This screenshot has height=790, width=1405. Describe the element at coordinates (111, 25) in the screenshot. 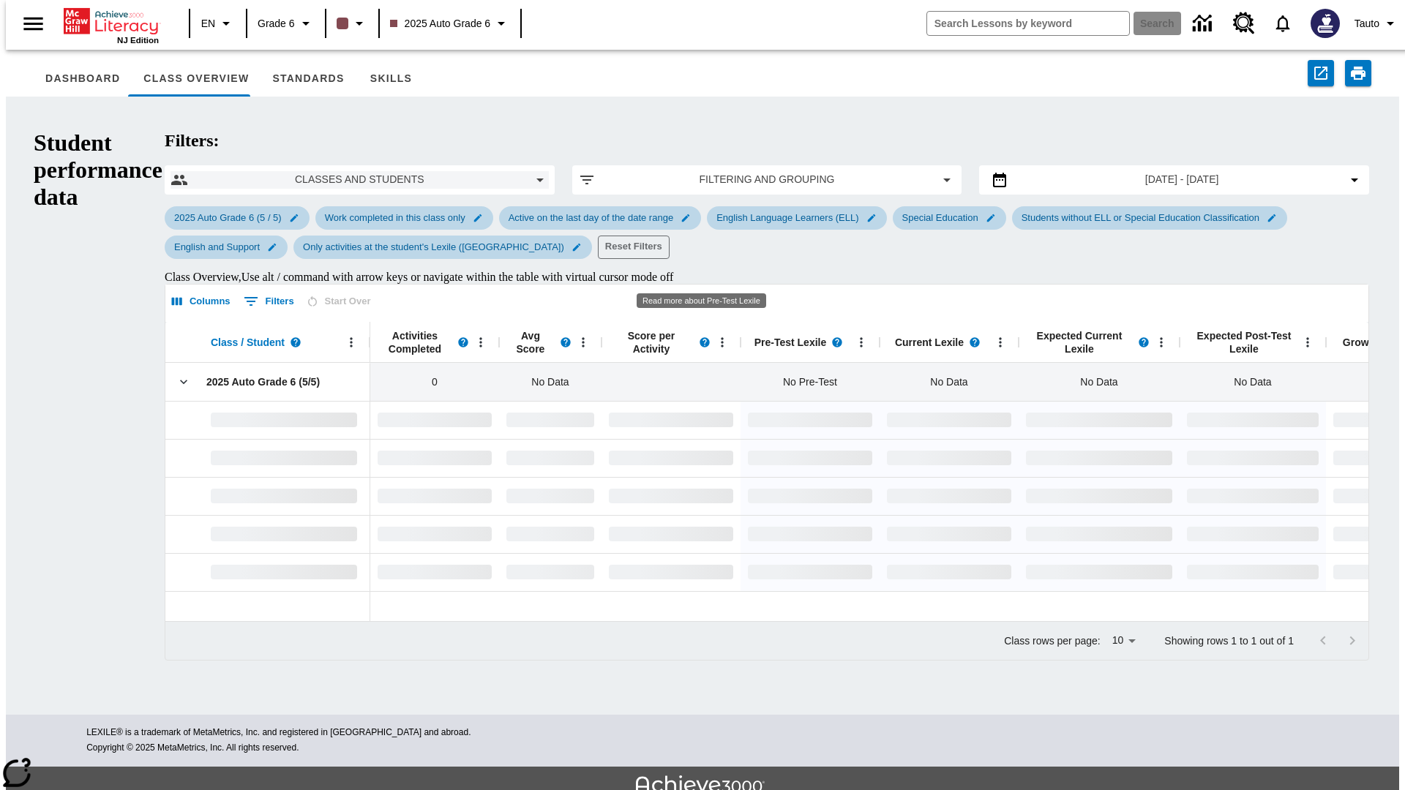

I see `div: Home` at that location.